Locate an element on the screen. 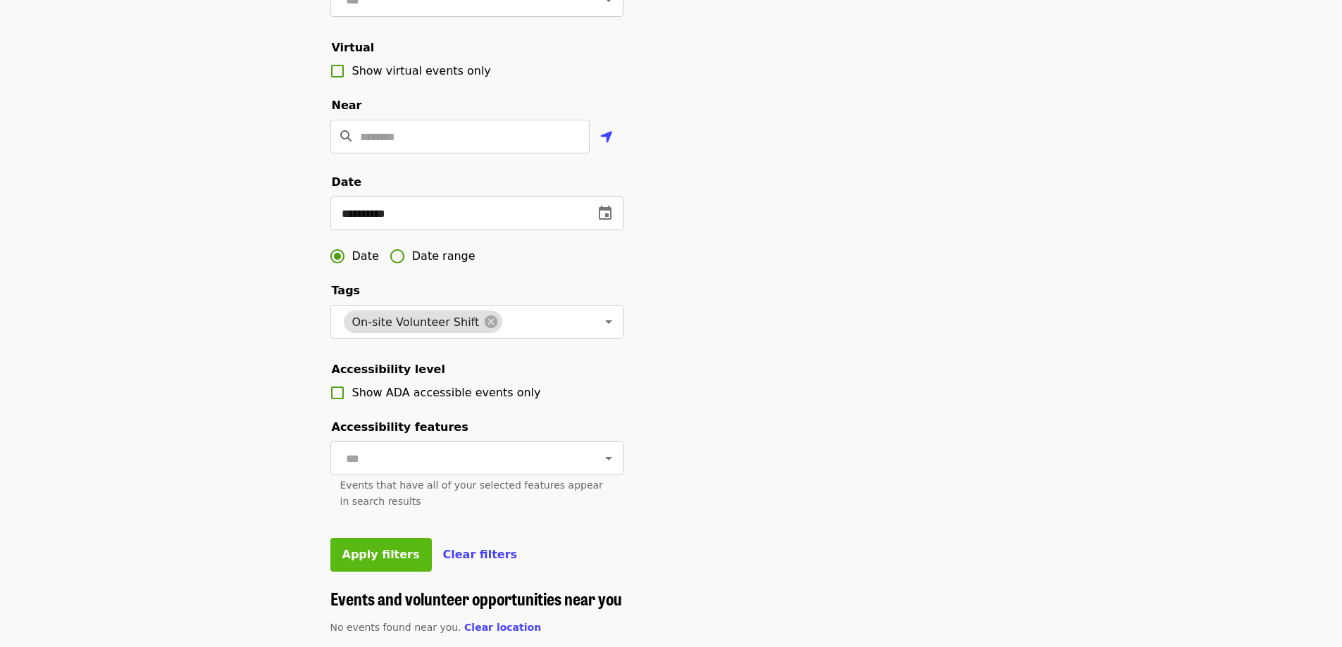  button: Clear location is located at coordinates (502, 628).